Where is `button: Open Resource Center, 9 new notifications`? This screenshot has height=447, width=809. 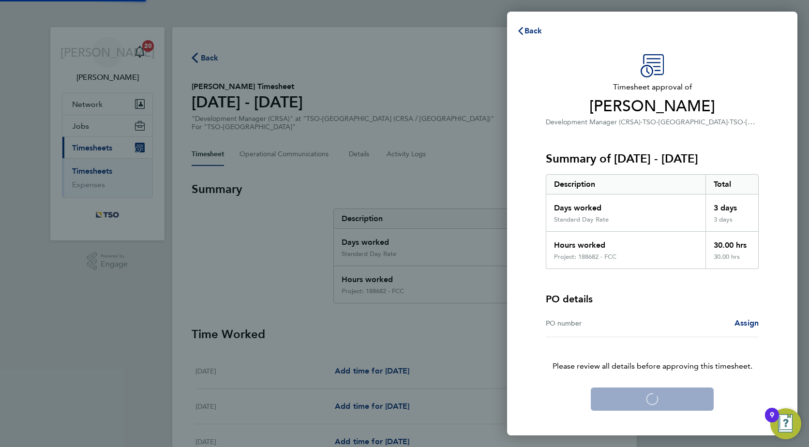 button: Open Resource Center, 9 new notifications is located at coordinates (786, 424).